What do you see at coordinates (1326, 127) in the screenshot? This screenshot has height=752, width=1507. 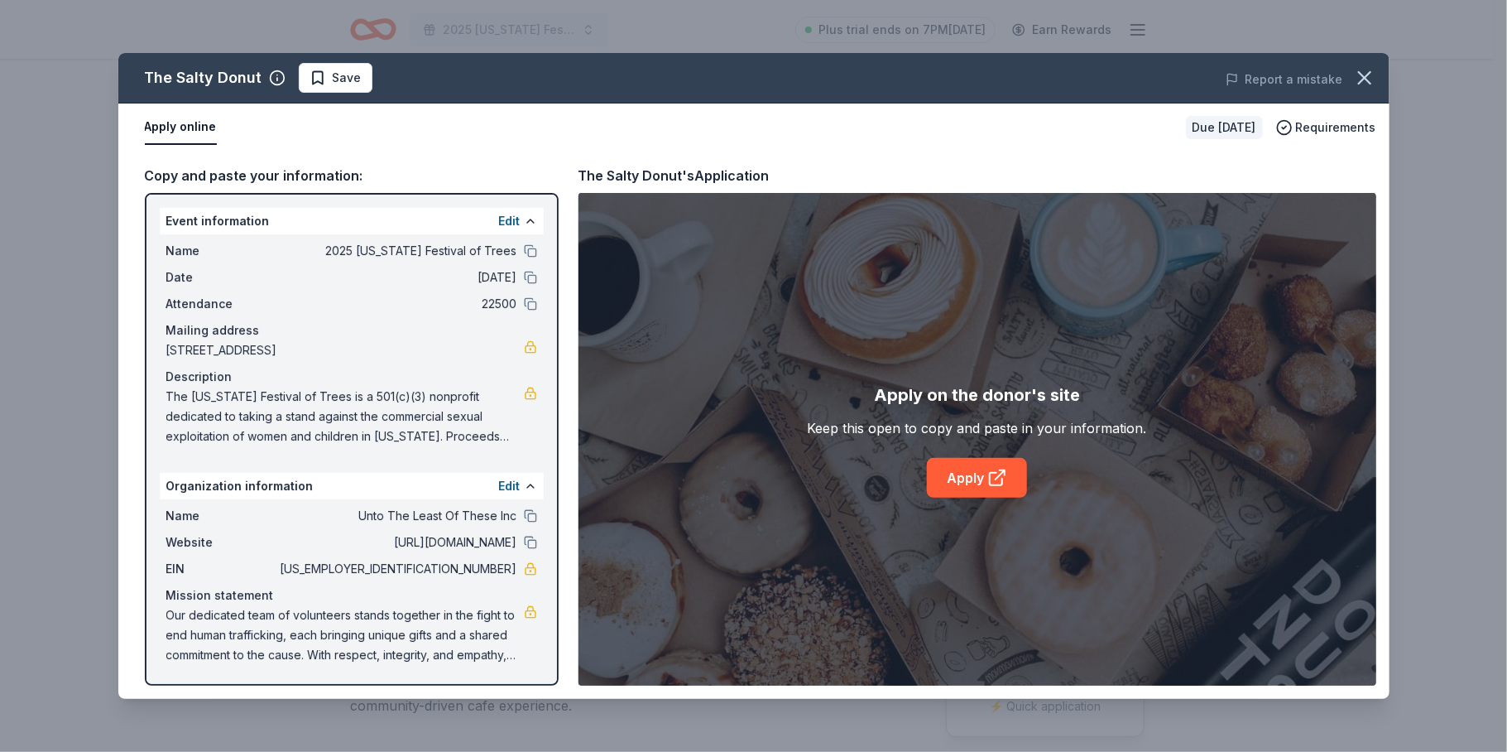 I see `button: Requirements` at bounding box center [1326, 127].